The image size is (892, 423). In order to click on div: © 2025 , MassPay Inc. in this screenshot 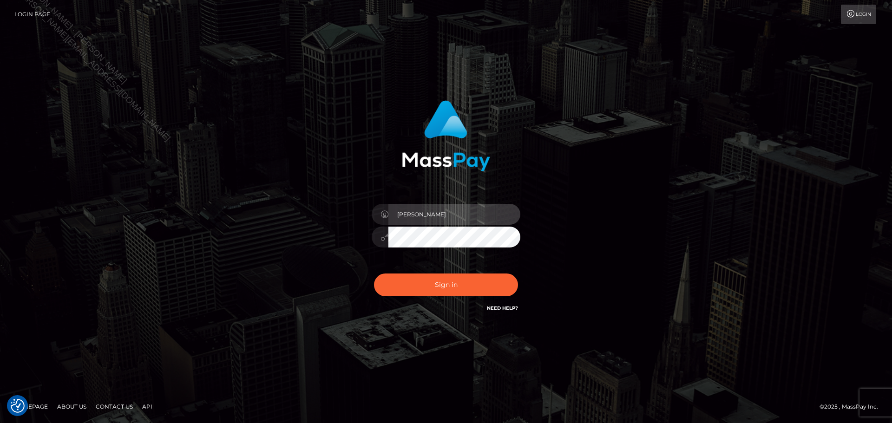, I will do `click(852, 407)`.